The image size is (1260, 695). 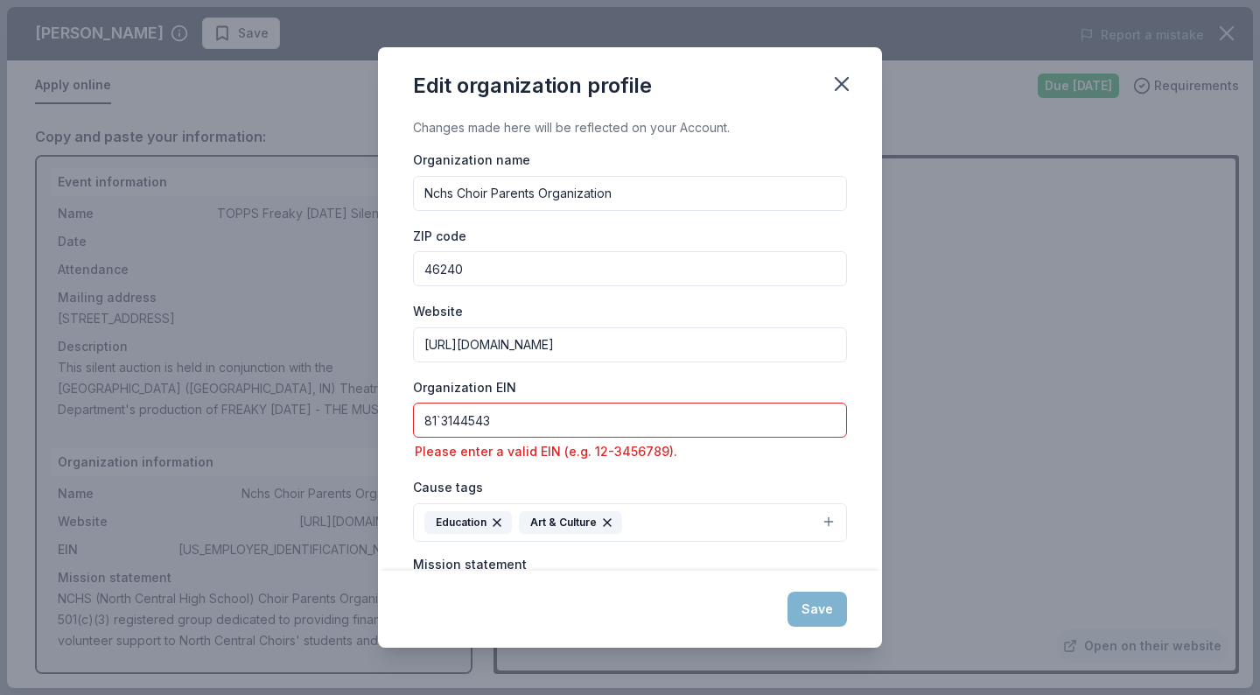 I want to click on div: Please enter a valid EIN (e.g. 12-3456789)., so click(x=630, y=452).